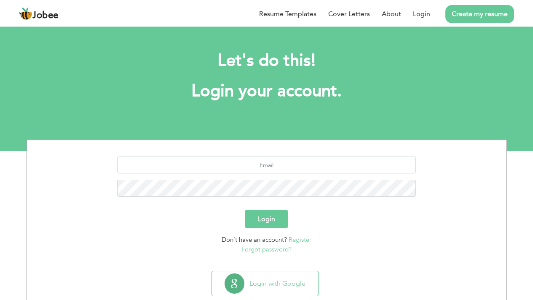  Describe the element at coordinates (265, 283) in the screenshot. I see `button: Login with Google` at that location.